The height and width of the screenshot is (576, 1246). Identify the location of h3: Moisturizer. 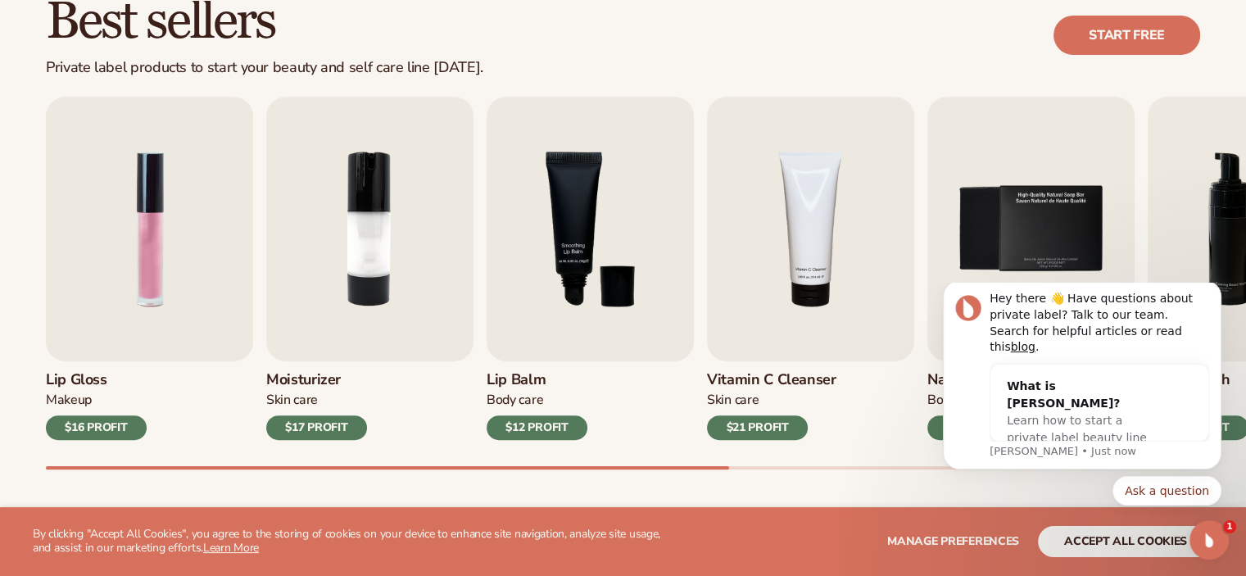
(316, 380).